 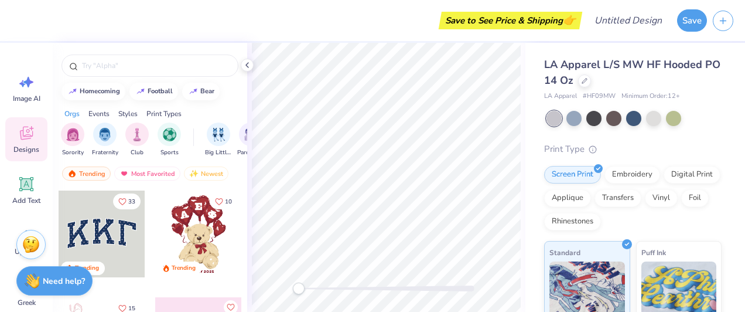 I want to click on span: Image AI, so click(x=26, y=98).